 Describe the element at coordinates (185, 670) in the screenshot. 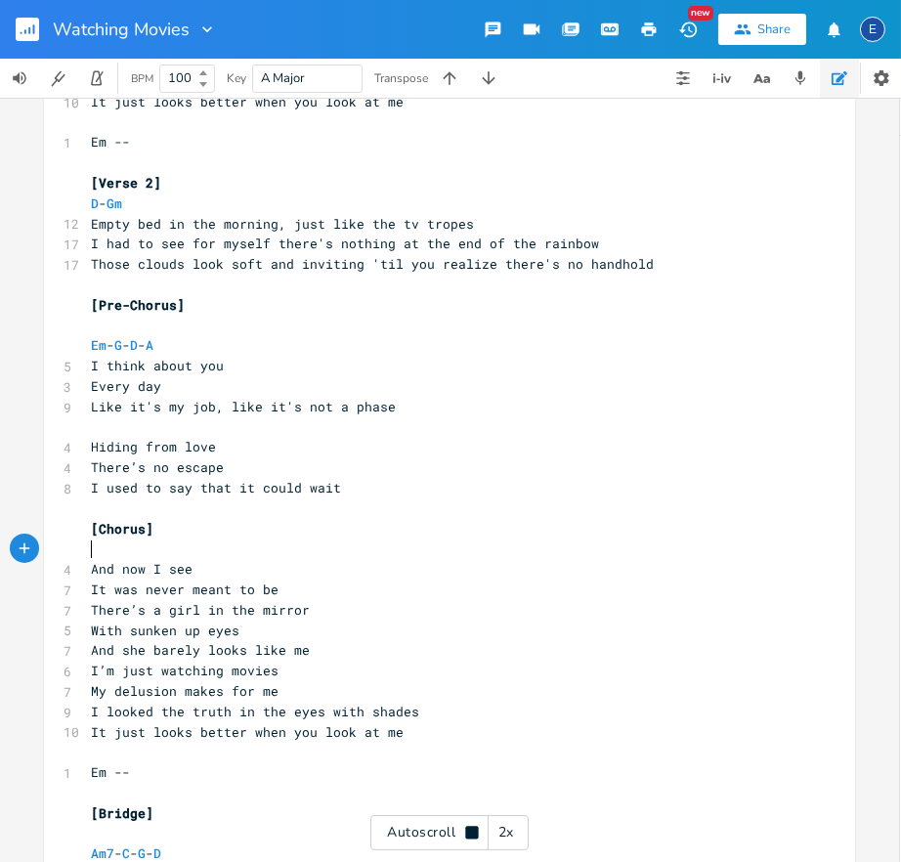

I see `span: I’m just watching movies` at that location.